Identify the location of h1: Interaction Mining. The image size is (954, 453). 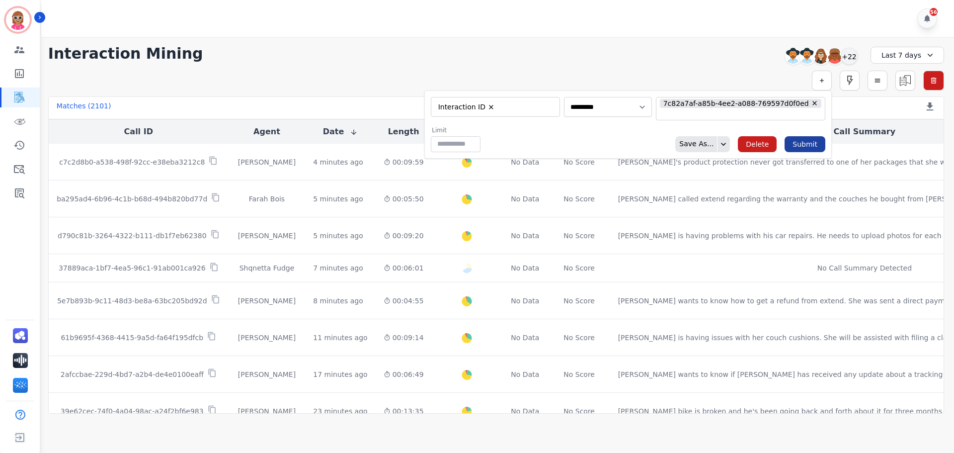
(126, 54).